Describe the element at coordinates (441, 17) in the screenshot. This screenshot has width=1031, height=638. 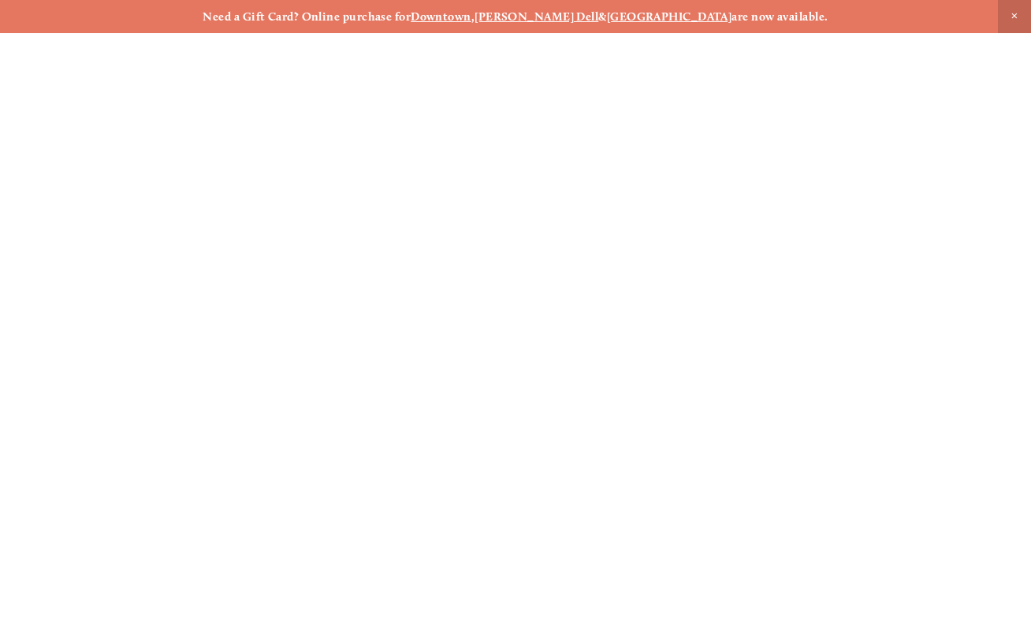
I see `a: Downtown` at that location.